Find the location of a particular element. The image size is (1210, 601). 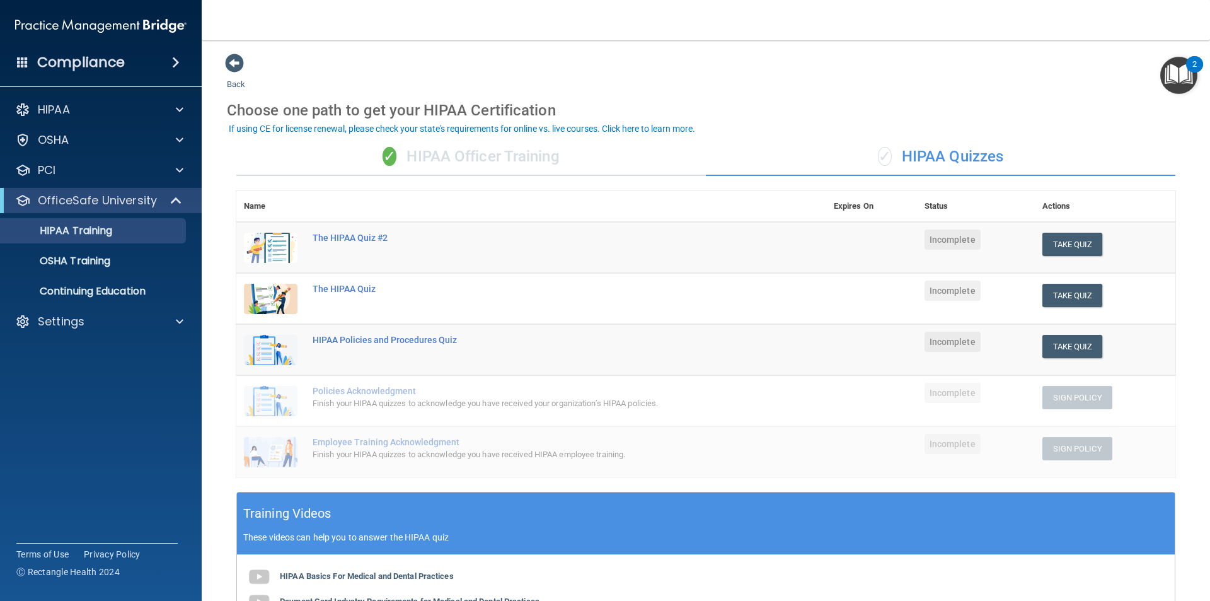

button: If using CE for license renewal, please check your state's requirements for online vs. live cours... is located at coordinates (462, 129).